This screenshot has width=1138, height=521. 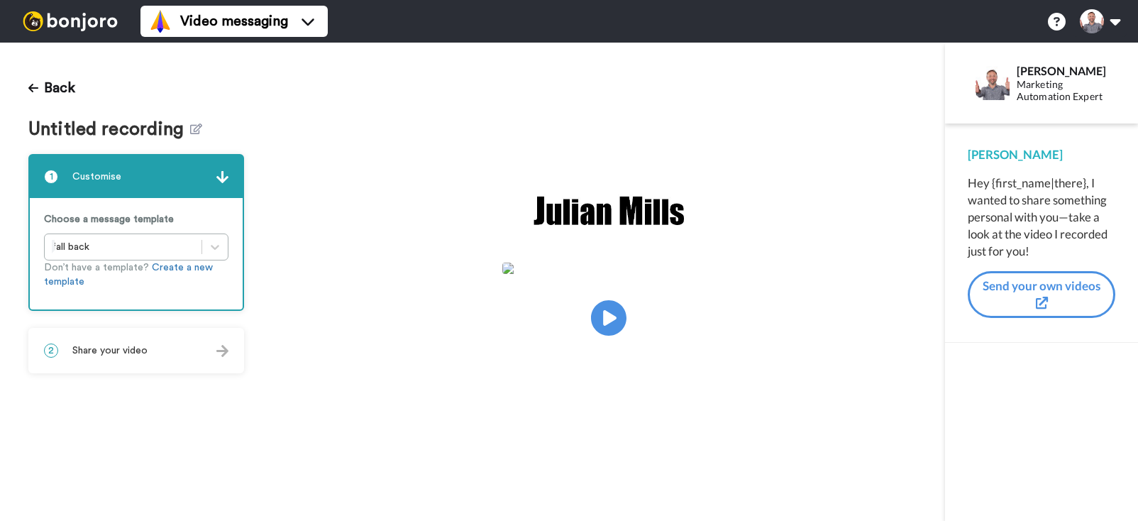 I want to click on div: Hey {first_name|there}, I wanted to share something personal with you—take a look at the video I ..., so click(x=1041, y=217).